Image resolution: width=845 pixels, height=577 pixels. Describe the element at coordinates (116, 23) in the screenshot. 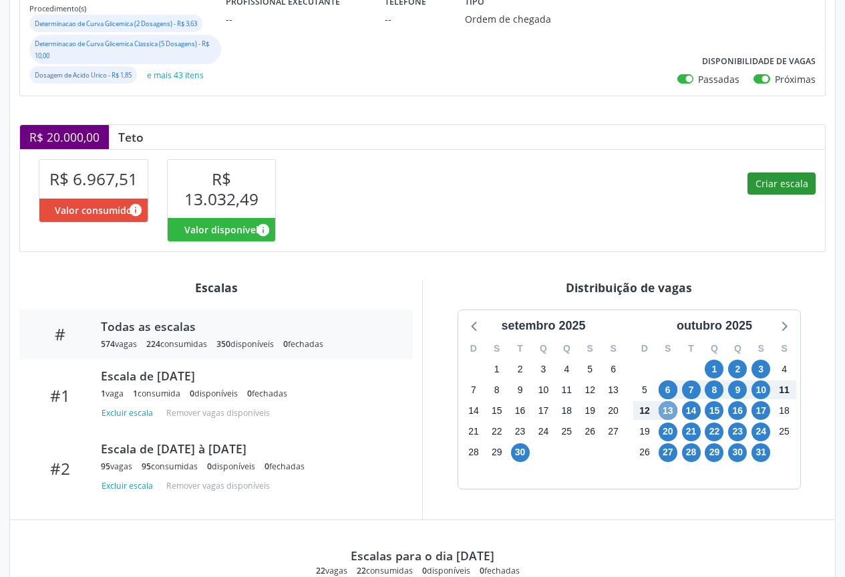

I see `small: Determinacao de Curva Glicemica (2 Dosagens) - R$ 3,63` at that location.